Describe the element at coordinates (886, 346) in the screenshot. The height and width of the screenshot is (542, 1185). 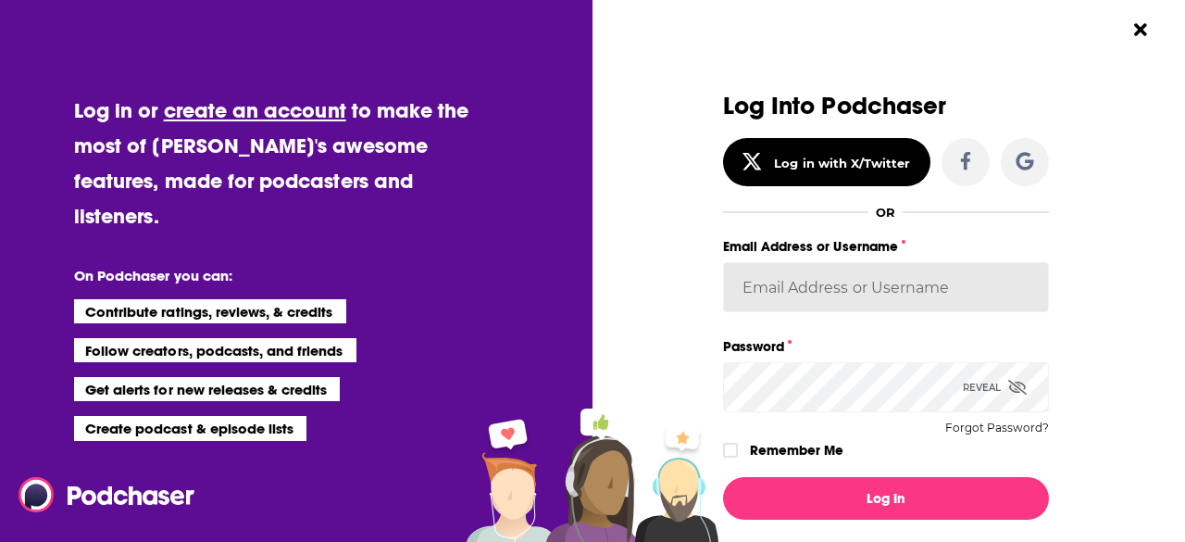
I see `label: Password` at that location.